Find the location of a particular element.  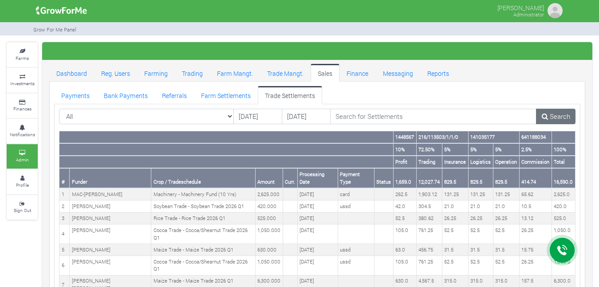

th: 641188034 is located at coordinates (535, 137).